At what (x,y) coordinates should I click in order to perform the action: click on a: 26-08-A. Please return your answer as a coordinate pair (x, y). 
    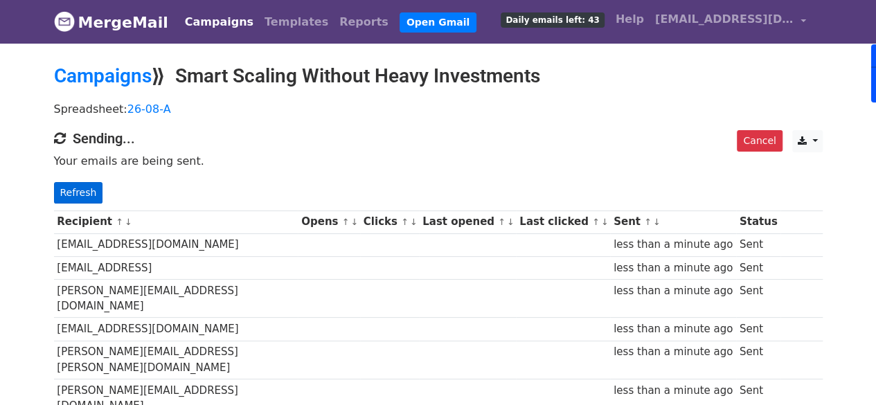
    Looking at the image, I should click on (149, 109).